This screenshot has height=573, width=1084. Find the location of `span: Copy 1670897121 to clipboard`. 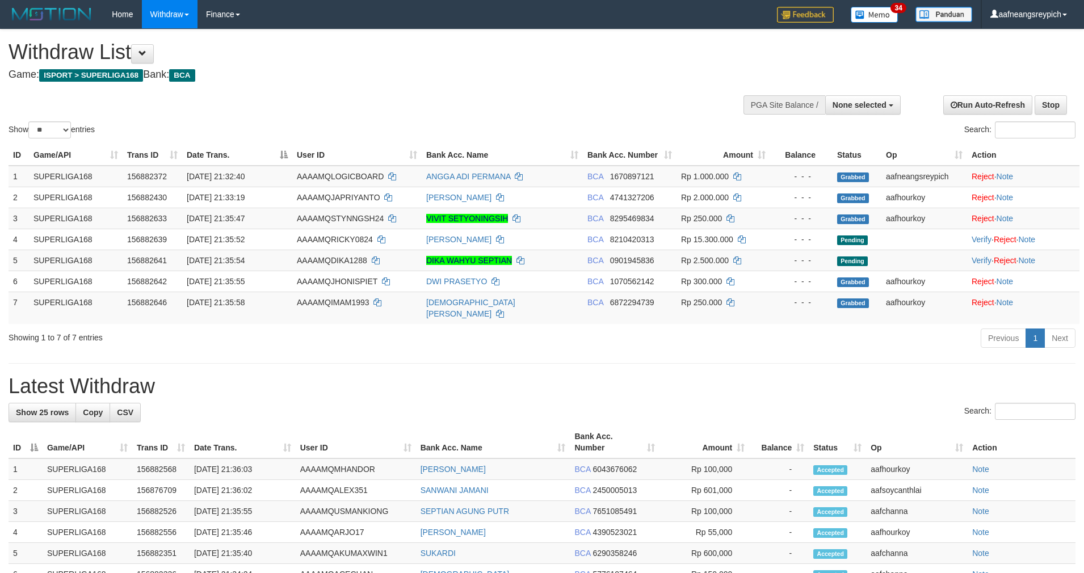

span: Copy 1670897121 to clipboard is located at coordinates (632, 177).